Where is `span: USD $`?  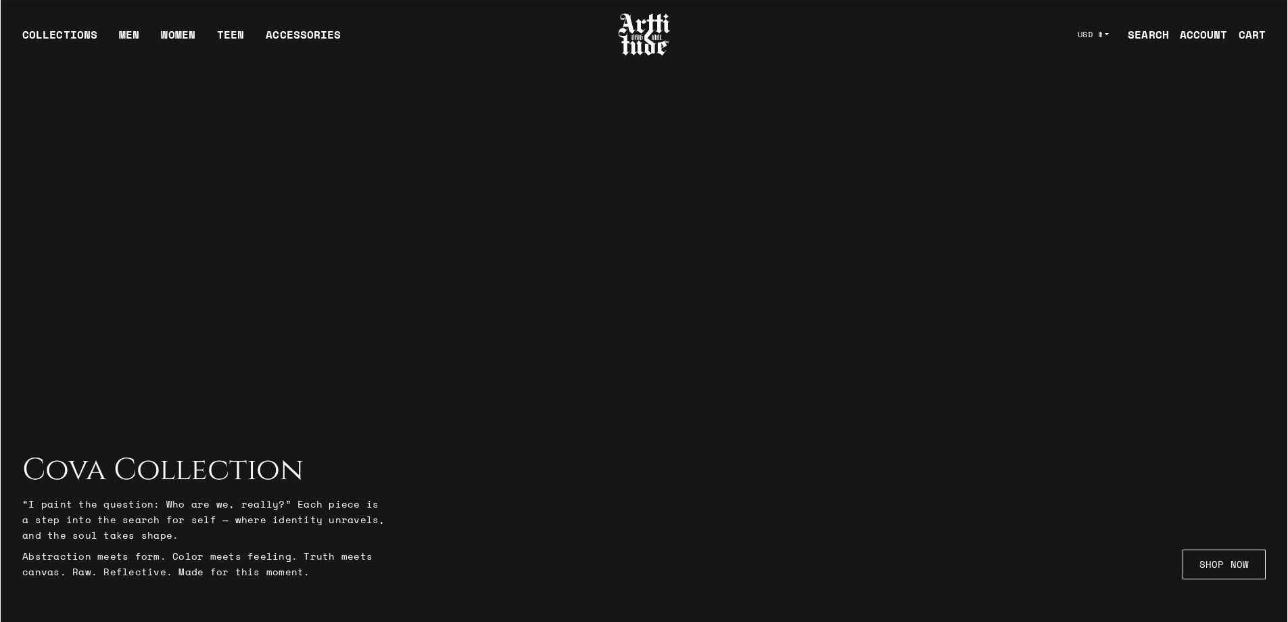 span: USD $ is located at coordinates (1091, 34).